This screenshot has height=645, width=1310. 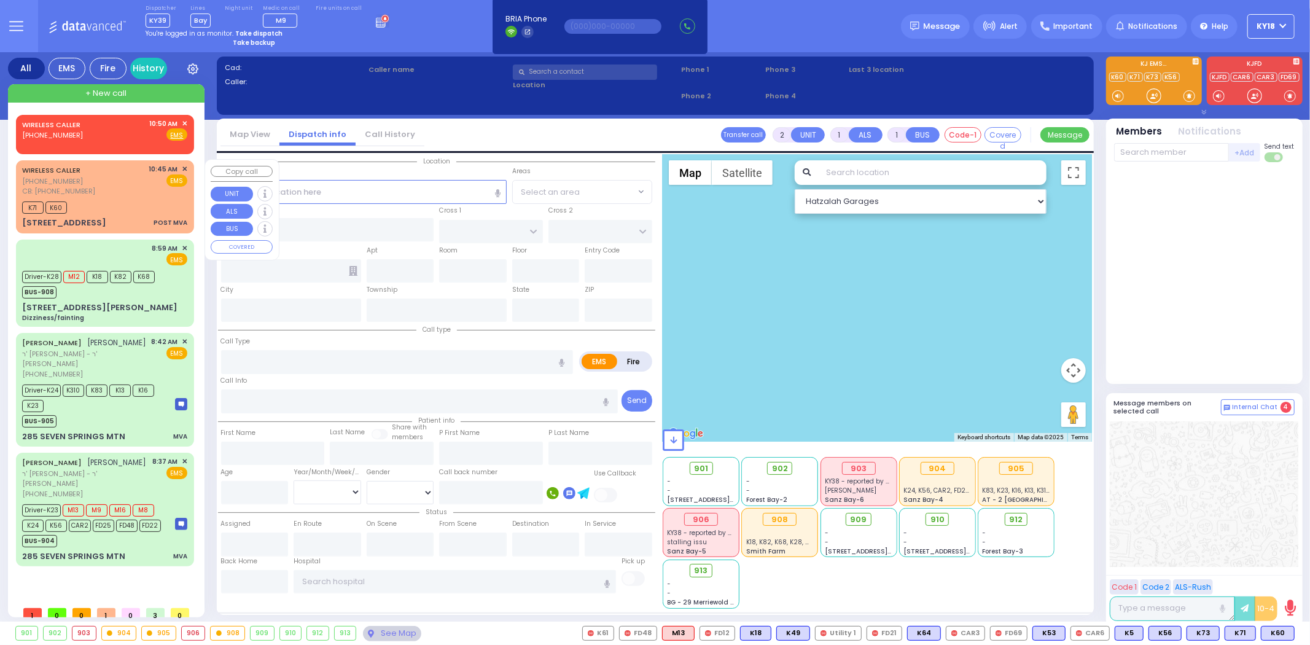 What do you see at coordinates (526, 19) in the screenshot?
I see `span: BRIA Phone` at bounding box center [526, 19].